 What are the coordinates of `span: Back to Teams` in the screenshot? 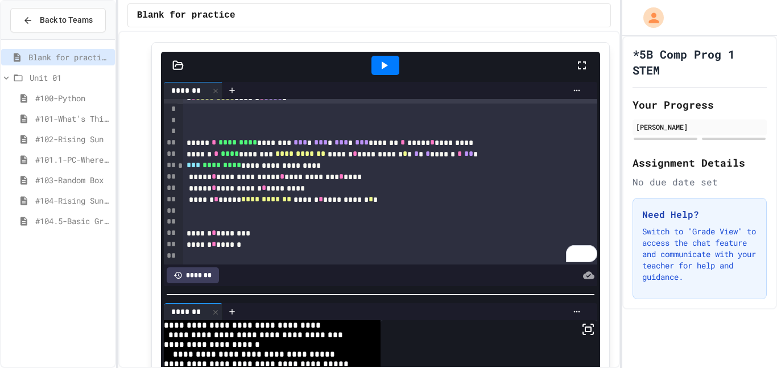 It's located at (66, 20).